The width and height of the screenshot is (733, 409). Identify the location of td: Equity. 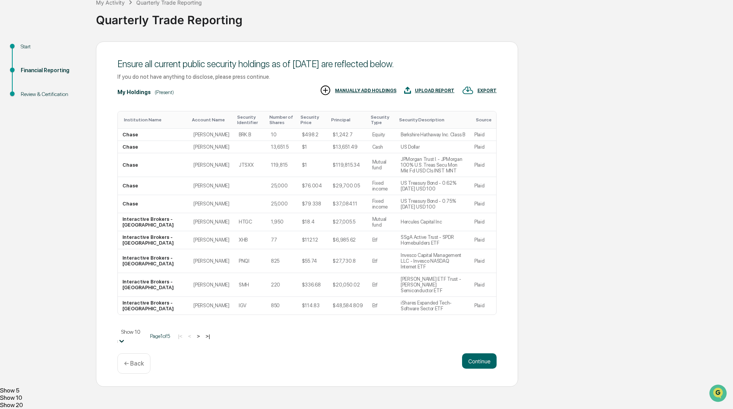
(382, 135).